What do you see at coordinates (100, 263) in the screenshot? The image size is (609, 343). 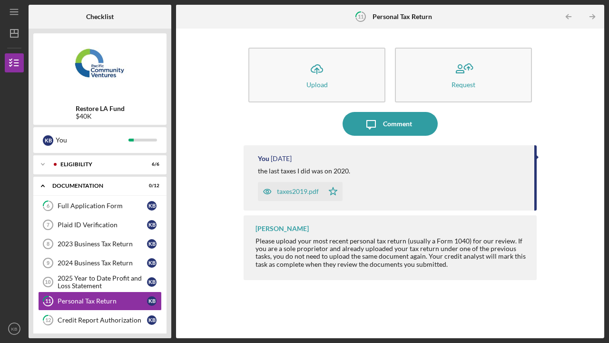 I see `a: 92024 Business Tax ReturnKB` at bounding box center [100, 263].